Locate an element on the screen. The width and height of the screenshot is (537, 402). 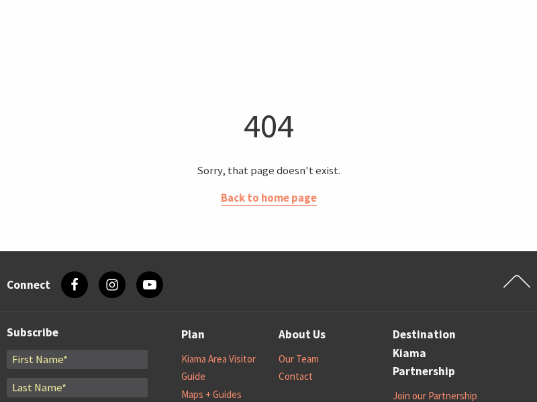
h3: Connect is located at coordinates (28, 285).